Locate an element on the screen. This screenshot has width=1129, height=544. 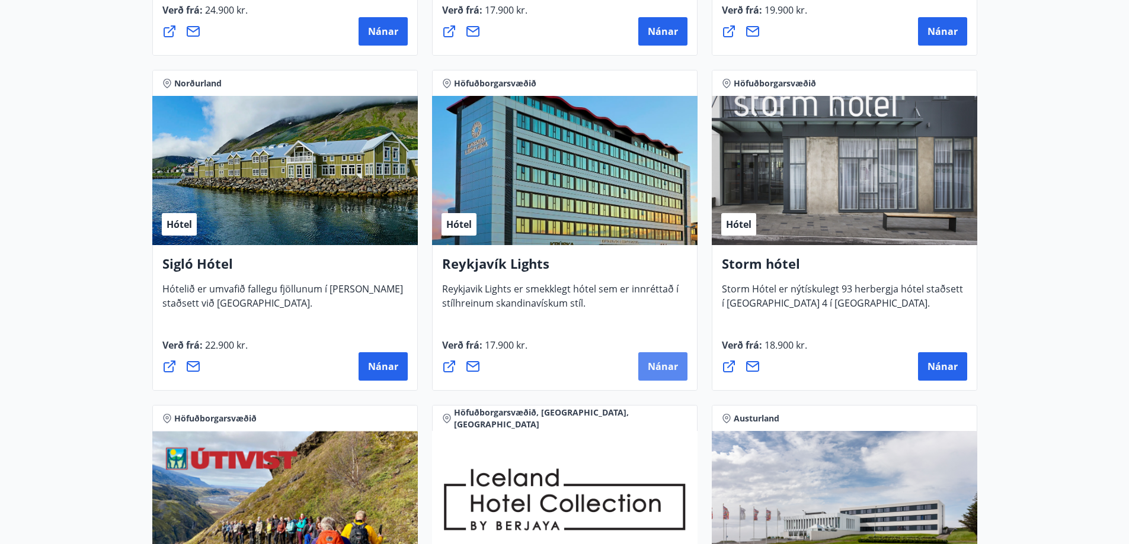
span: 19.900 kr. is located at coordinates (784, 10).